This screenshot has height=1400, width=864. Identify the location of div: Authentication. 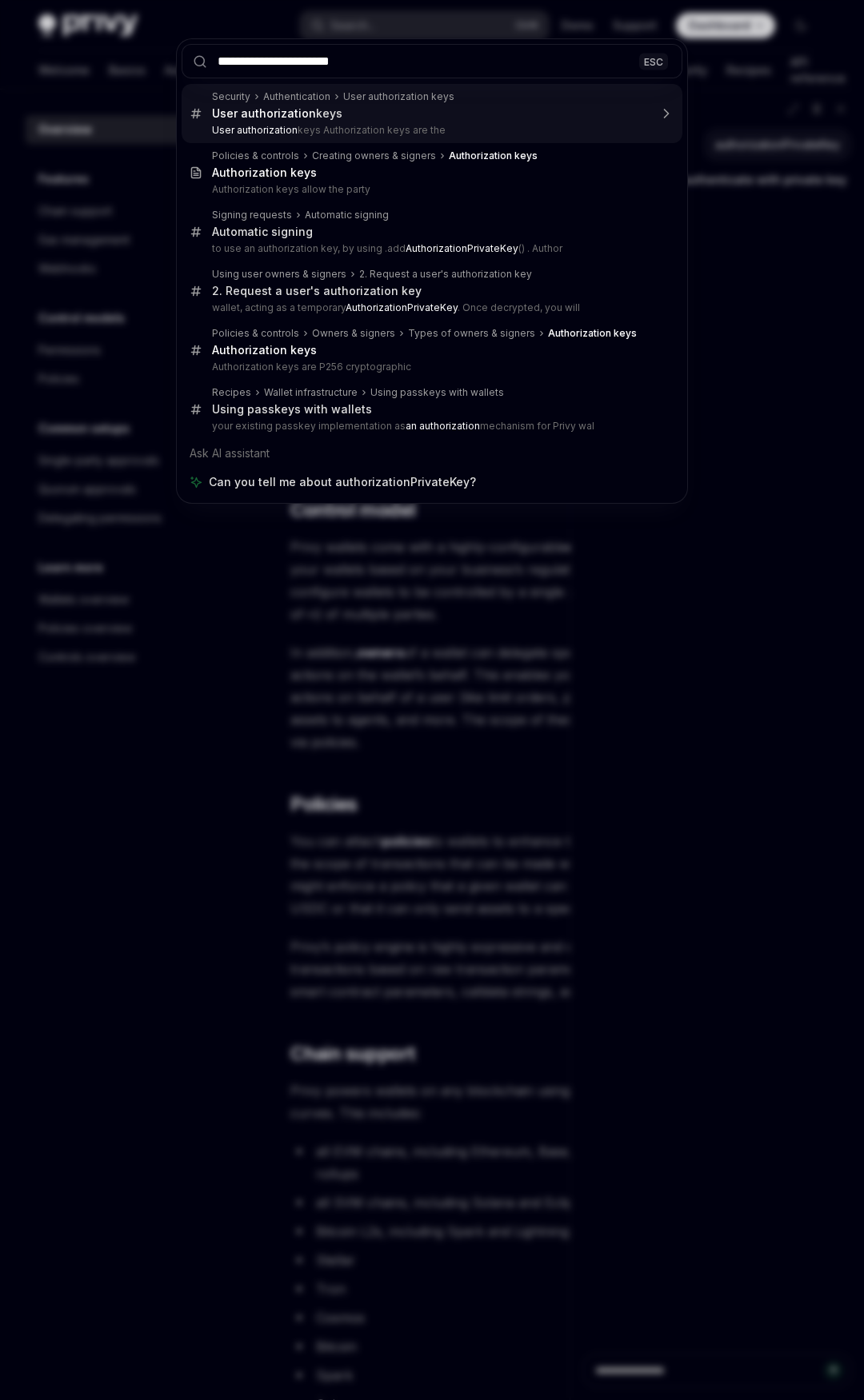
(297, 97).